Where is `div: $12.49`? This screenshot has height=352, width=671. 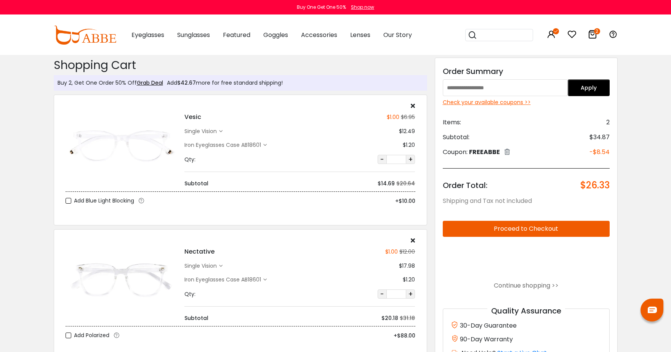
div: $12.49 is located at coordinates (407, 131).